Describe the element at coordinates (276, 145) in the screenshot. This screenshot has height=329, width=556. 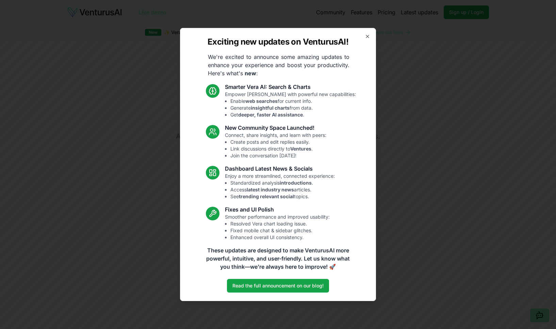
I see `p: Connect, share insights, and learn with peers:` at that location.